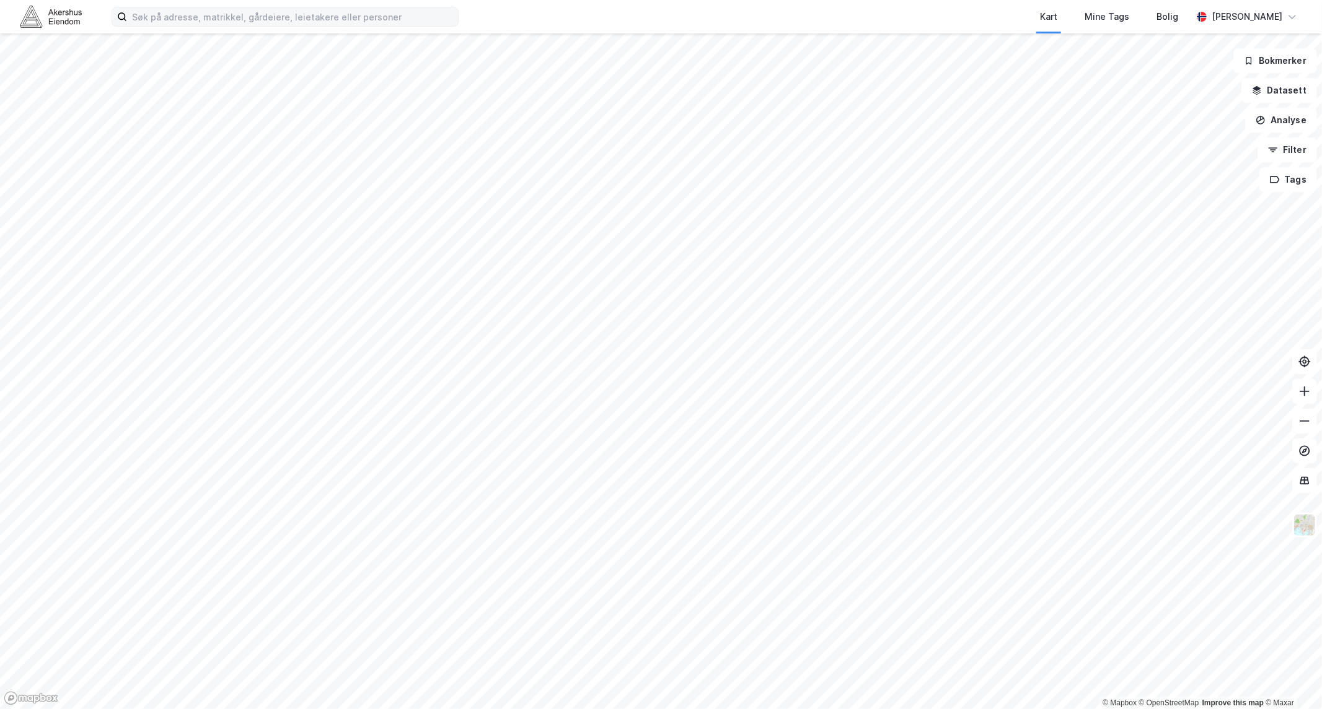  What do you see at coordinates (1304, 525) in the screenshot?
I see `img: Z` at bounding box center [1304, 525].